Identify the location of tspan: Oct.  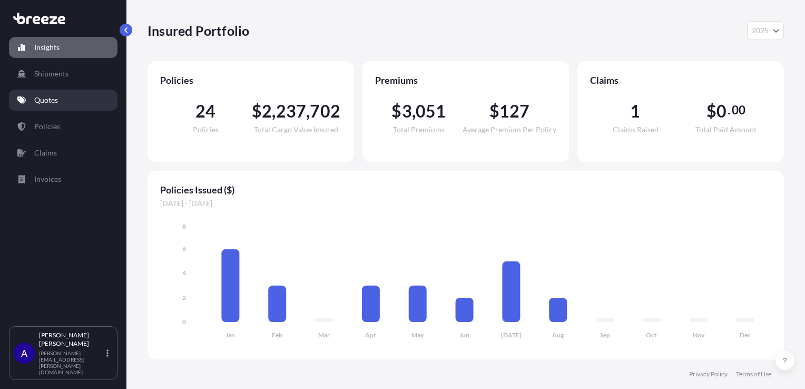
(651, 334).